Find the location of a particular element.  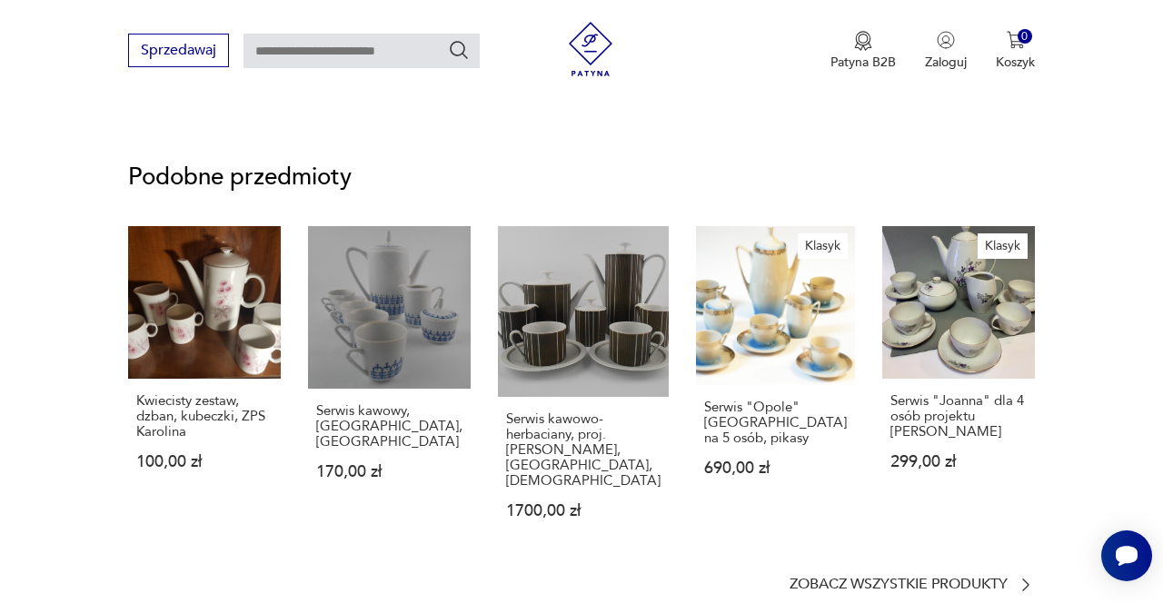

button: Sprzedawaj is located at coordinates (178, 50).